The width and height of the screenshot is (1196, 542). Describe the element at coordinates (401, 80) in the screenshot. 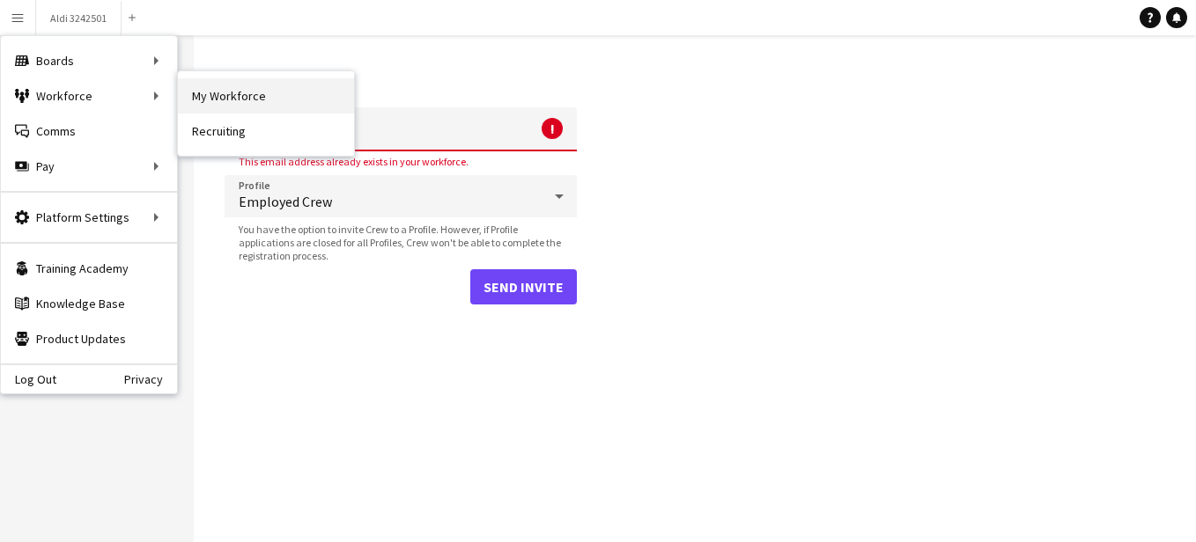

I see `h1: Invite contact` at that location.